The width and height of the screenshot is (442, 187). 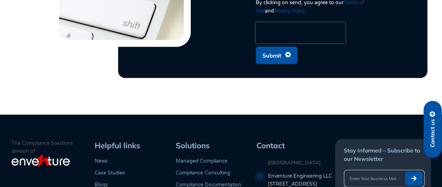 I want to click on span: Submit, so click(x=272, y=56).